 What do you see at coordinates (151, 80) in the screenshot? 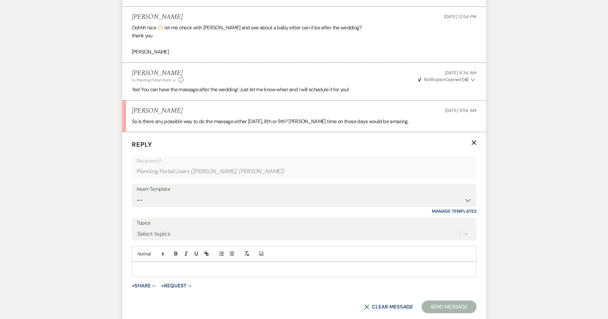
I see `span: to: Planning Portal Users` at bounding box center [151, 80].